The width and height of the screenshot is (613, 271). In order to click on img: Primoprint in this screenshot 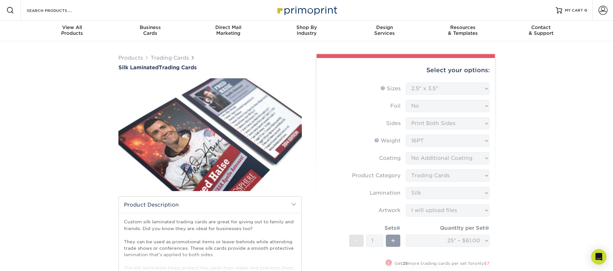, I will do `click(307, 10)`.